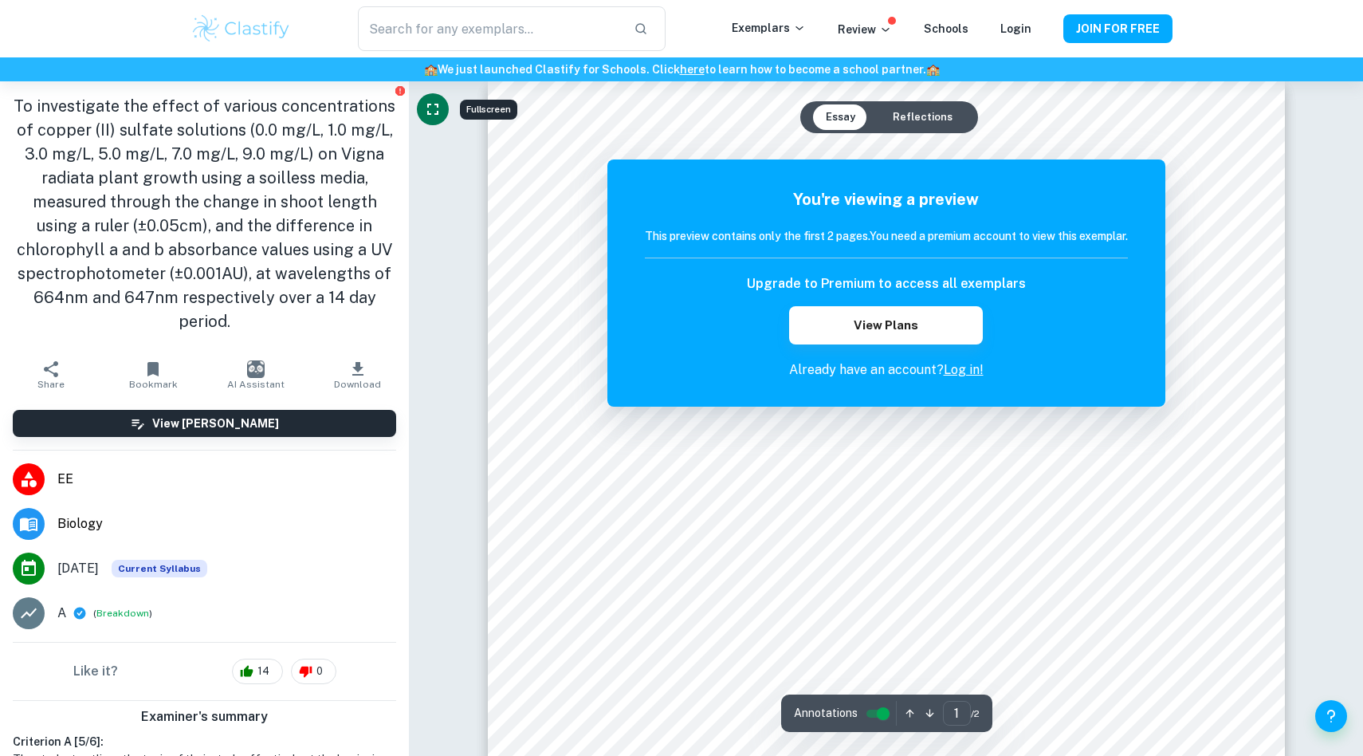 This screenshot has width=1363, height=756. Describe the element at coordinates (887, 236) in the screenshot. I see `h6: This preview contains only the first 2 pages. You need a premium account to view this exemplar.` at that location.